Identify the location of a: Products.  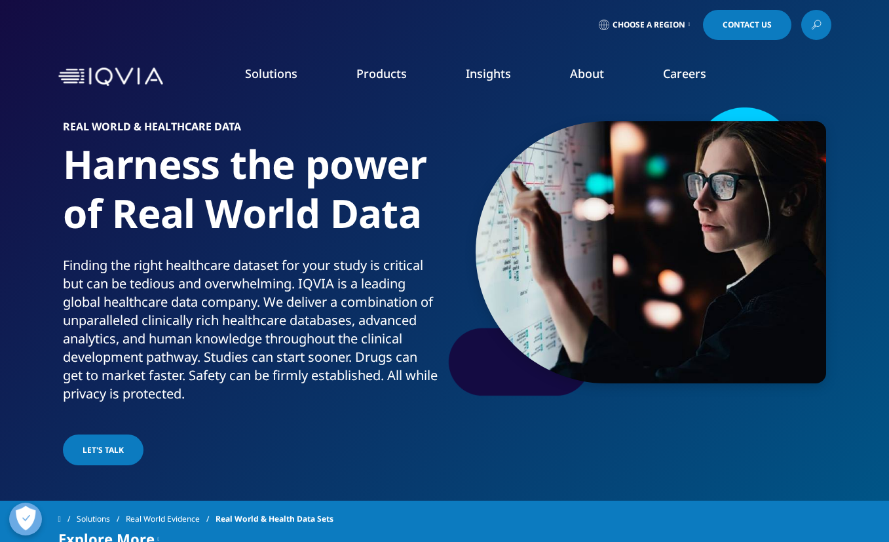
(381, 73).